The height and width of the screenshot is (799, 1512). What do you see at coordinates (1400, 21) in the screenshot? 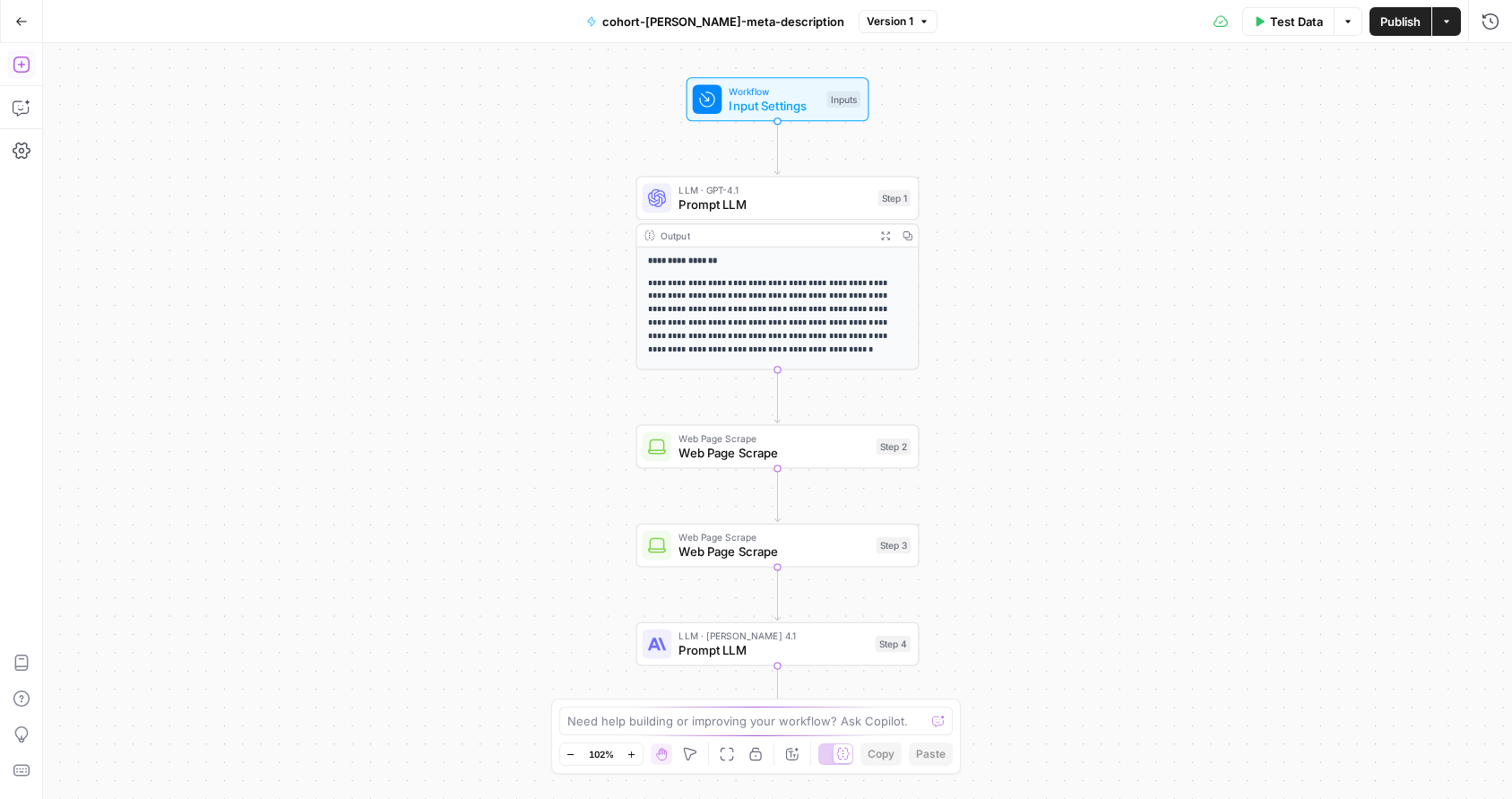
I see `span: Publish` at bounding box center [1400, 21].